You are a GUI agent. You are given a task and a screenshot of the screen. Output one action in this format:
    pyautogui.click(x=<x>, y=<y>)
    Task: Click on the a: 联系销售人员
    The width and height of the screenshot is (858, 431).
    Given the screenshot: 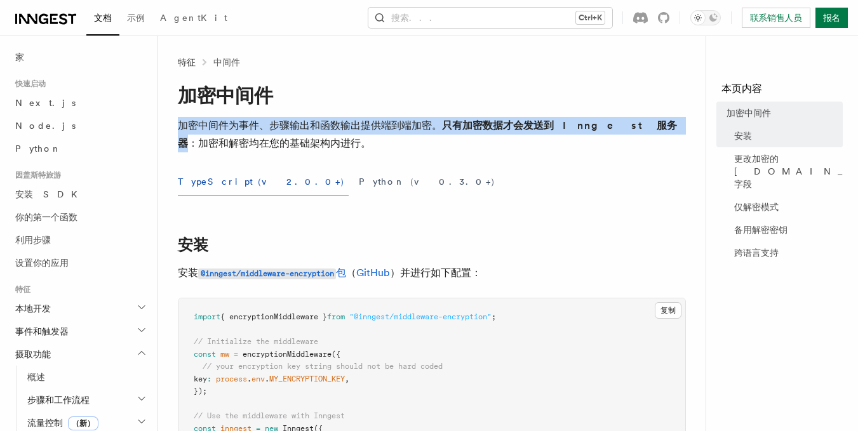 What is the action you would take?
    pyautogui.click(x=776, y=18)
    